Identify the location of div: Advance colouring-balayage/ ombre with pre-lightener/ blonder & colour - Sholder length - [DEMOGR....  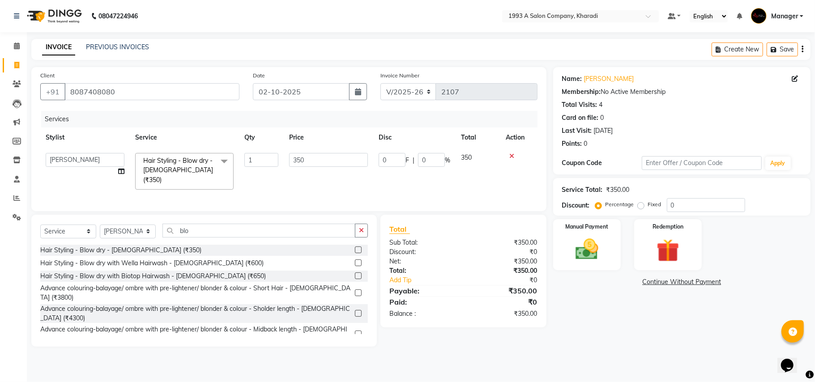
(196, 314).